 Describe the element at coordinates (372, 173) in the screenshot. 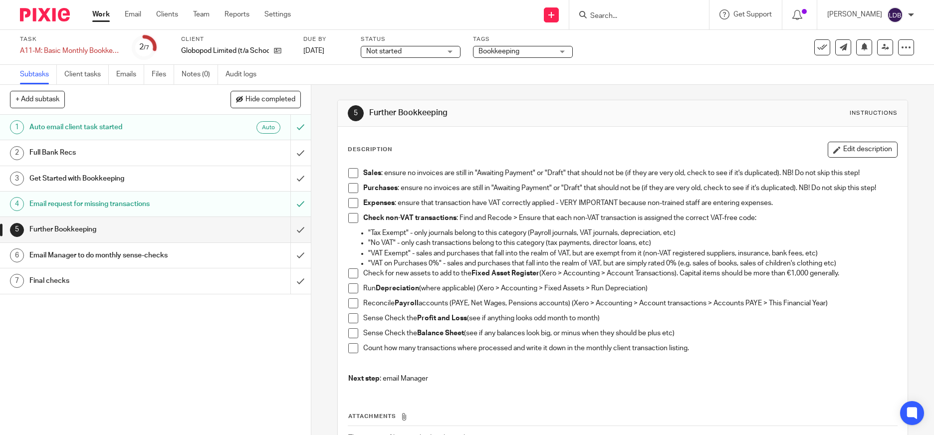

I see `strong: Sales` at that location.